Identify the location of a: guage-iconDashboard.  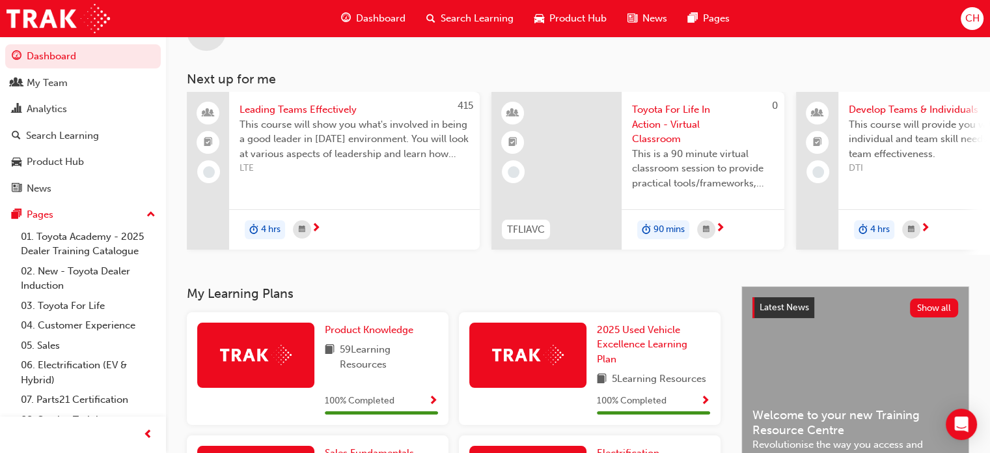
(373, 18).